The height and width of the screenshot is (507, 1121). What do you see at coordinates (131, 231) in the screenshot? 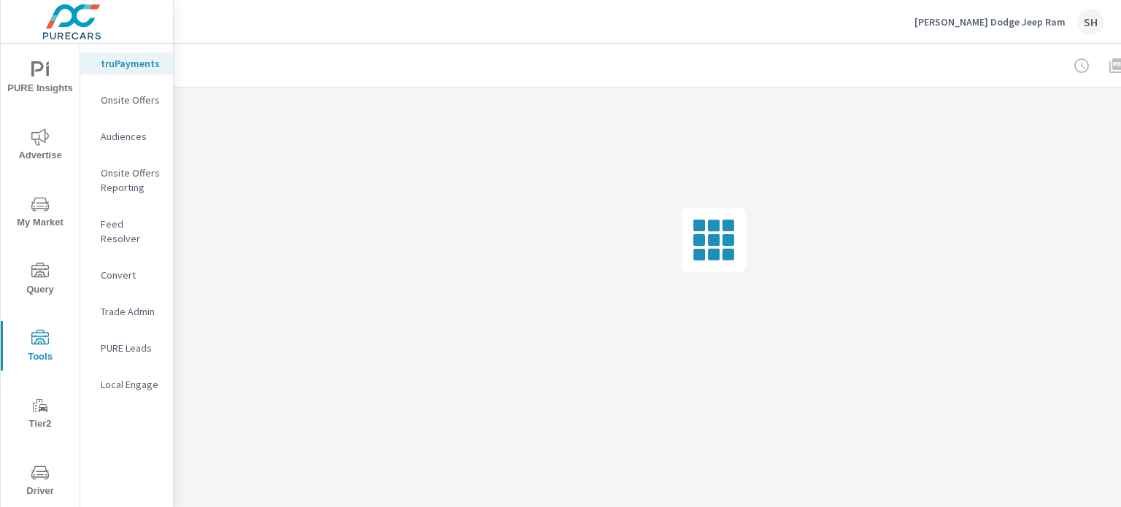
I see `p: Feed Resolver` at bounding box center [131, 231].